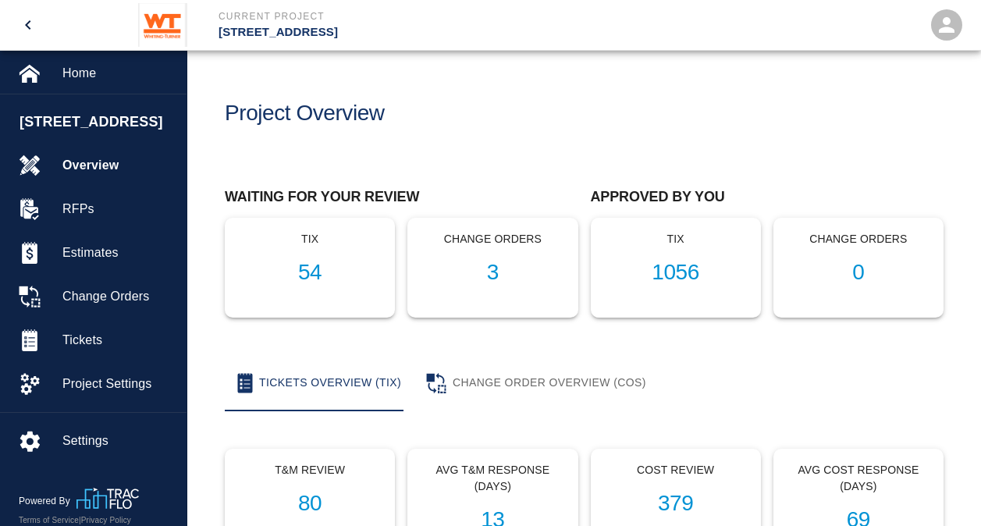 This screenshot has height=526, width=981. What do you see at coordinates (858, 272) in the screenshot?
I see `h1: 0` at bounding box center [858, 272].